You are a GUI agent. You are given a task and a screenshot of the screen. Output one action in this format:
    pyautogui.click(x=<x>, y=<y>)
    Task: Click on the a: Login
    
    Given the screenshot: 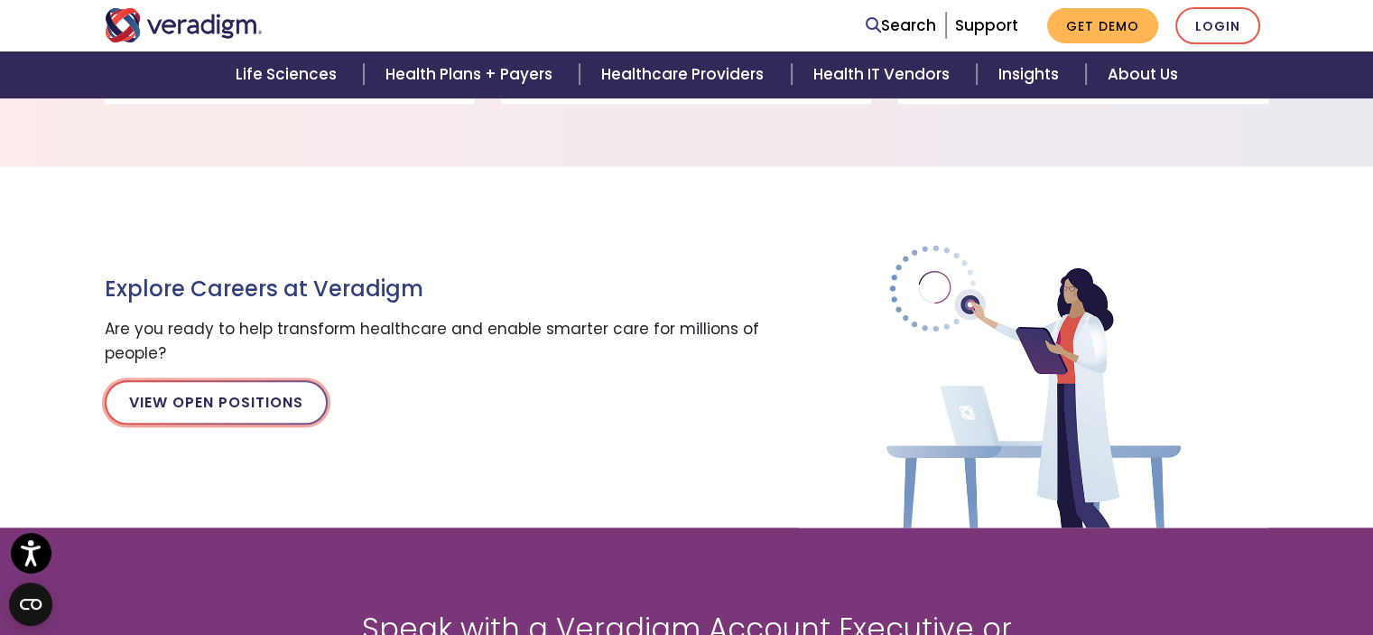 What is the action you would take?
    pyautogui.click(x=1218, y=25)
    